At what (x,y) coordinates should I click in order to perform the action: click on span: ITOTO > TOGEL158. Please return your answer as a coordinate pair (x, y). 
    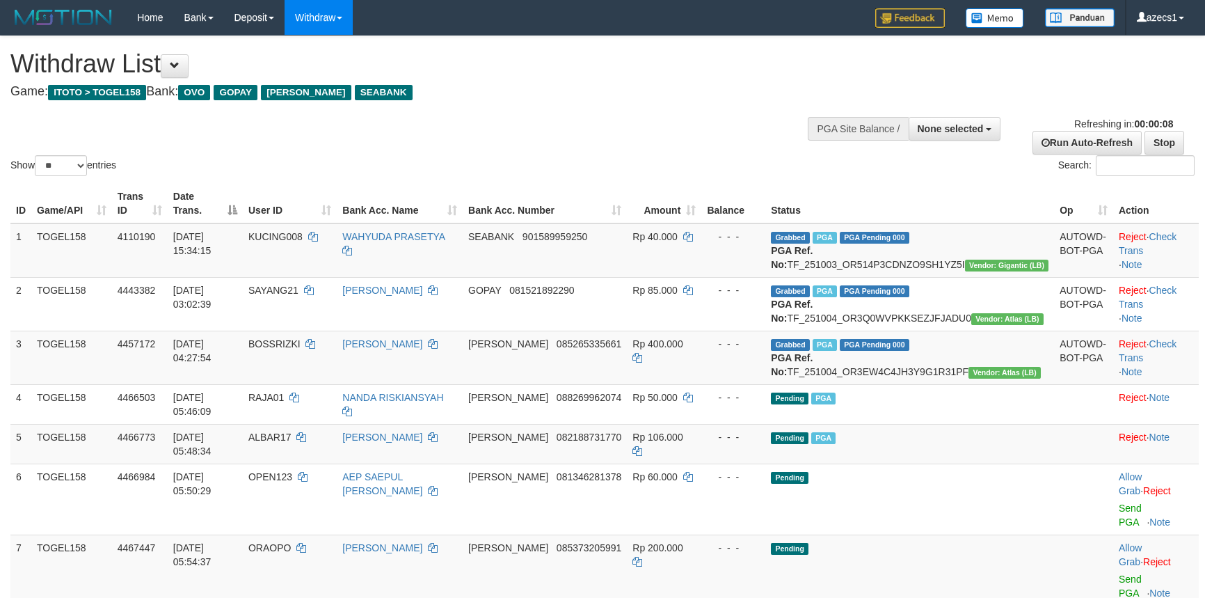
    Looking at the image, I should click on (97, 93).